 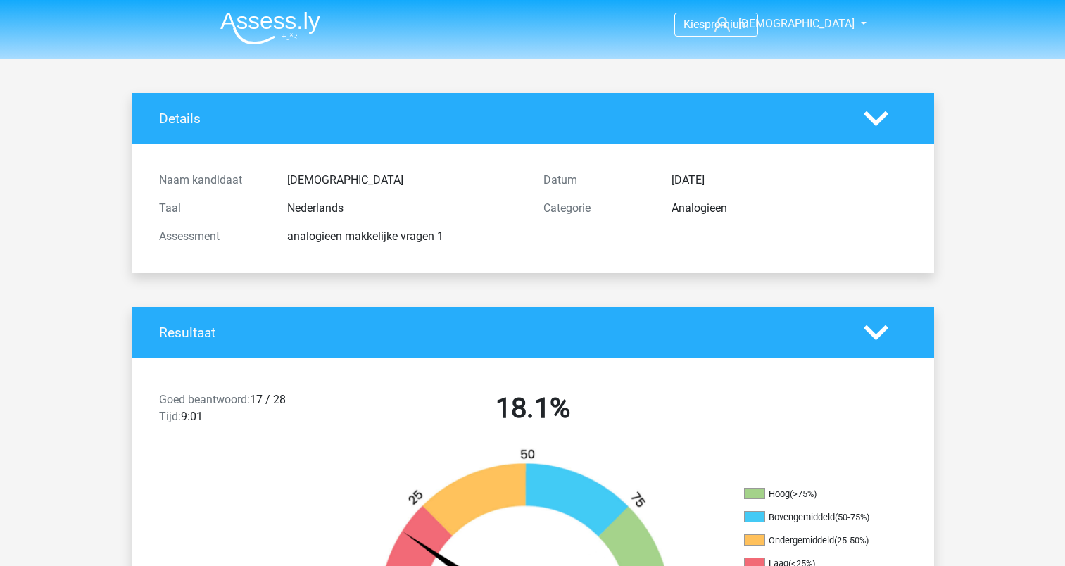 What do you see at coordinates (814, 494) in the screenshot?
I see `li: Hoog` at bounding box center [814, 494].